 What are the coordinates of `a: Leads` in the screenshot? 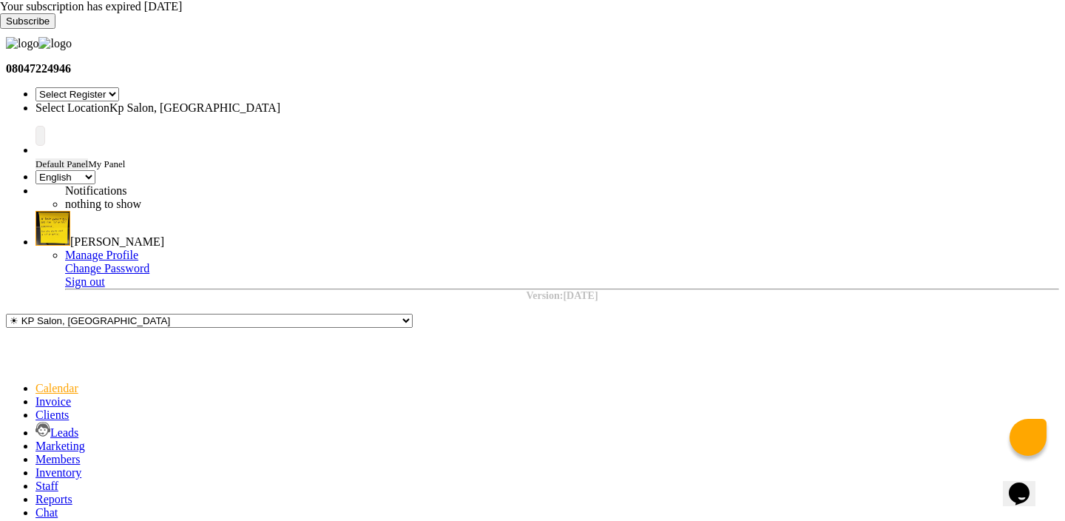 It's located at (57, 432).